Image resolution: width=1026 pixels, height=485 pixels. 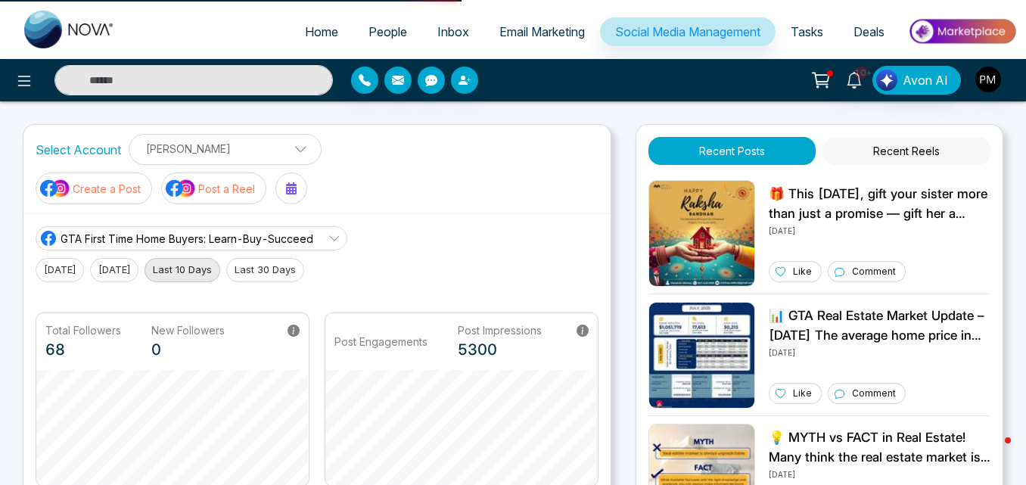 I want to click on p: 💡 MYTH vs FACT in Real Estate! Many think the real estate market is always unpredictable — but wi..., so click(x=880, y=447).